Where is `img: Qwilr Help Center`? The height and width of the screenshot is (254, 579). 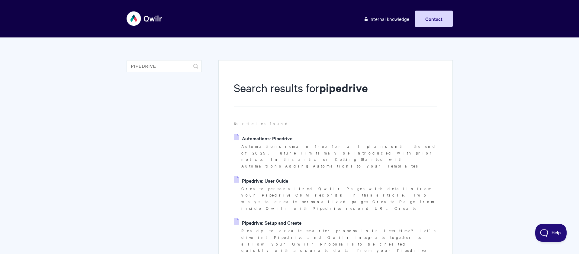
img: Qwilr Help Center is located at coordinates (144, 18).